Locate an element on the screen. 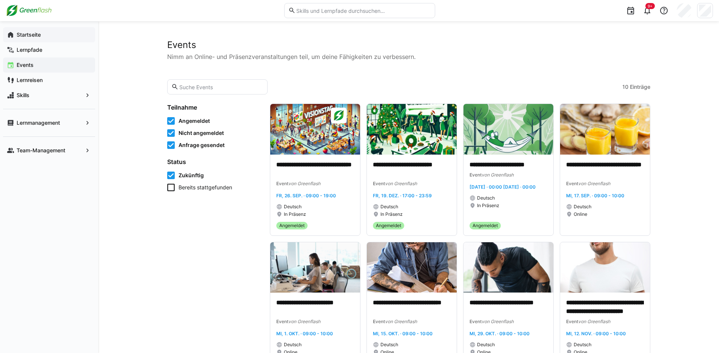 This screenshot has height=353, width=719. span: 10 is located at coordinates (626, 87).